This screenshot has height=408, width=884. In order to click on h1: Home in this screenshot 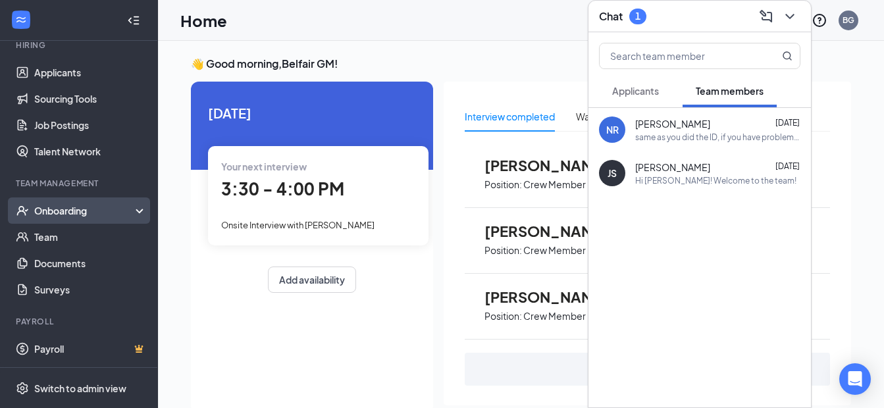, I will do `click(203, 20)`.